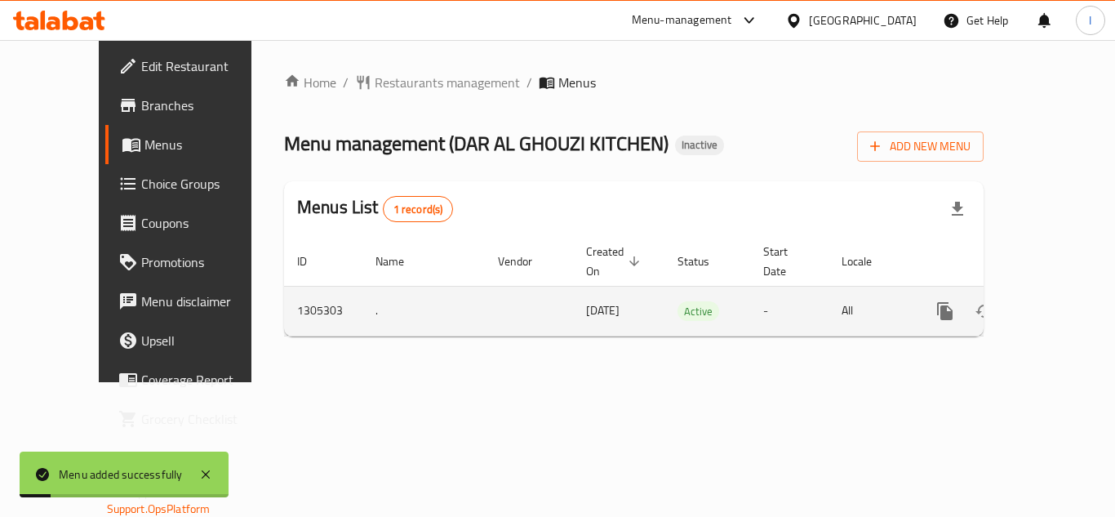  Describe the element at coordinates (418, 209) in the screenshot. I see `span: 1 record(s)` at that location.